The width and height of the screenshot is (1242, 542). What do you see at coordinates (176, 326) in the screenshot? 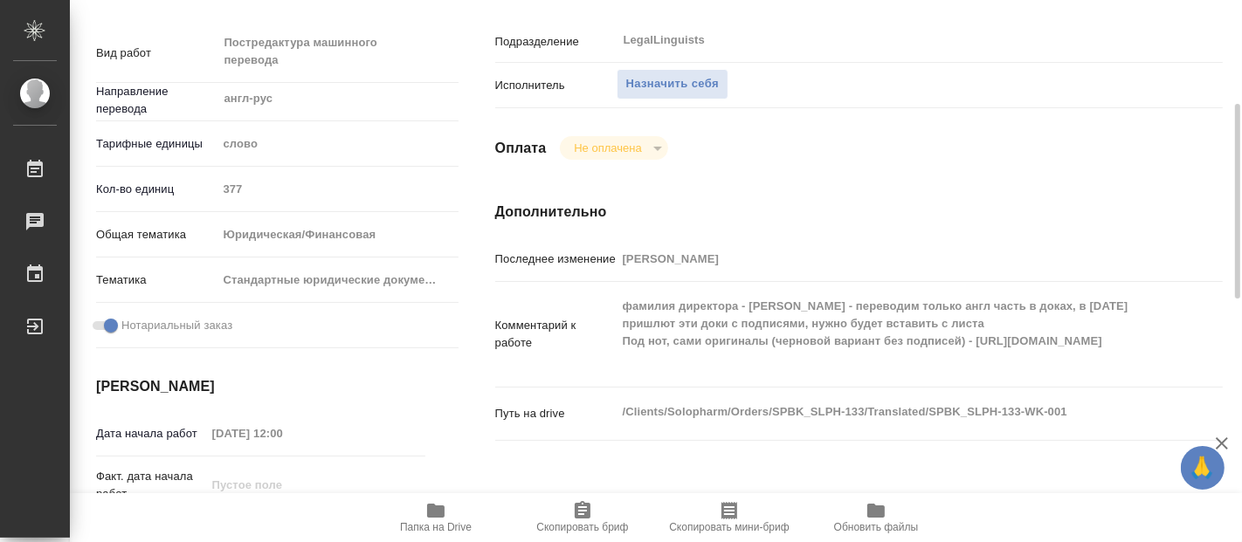
I see `span: Нотариальный заказ` at bounding box center [176, 326].